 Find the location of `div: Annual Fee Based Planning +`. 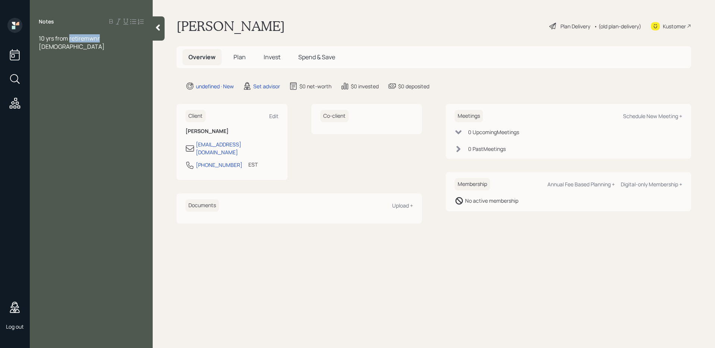

div: Annual Fee Based Planning + is located at coordinates (581, 184).